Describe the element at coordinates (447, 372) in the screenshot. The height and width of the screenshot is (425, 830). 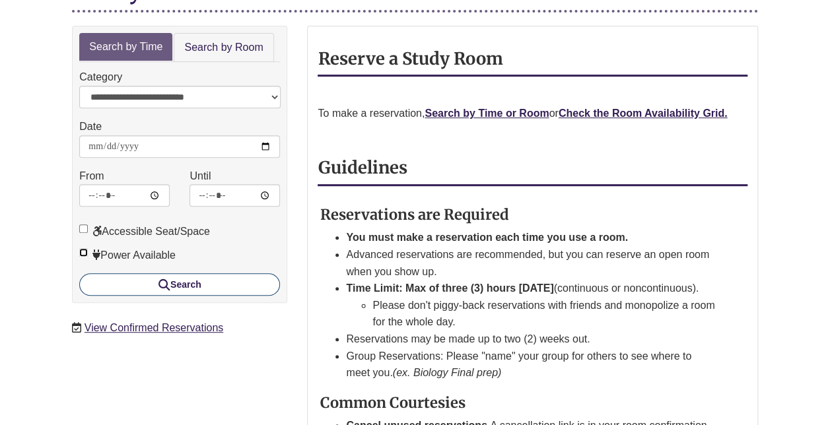
I see `em: (ex. Biology Final prep)` at that location.